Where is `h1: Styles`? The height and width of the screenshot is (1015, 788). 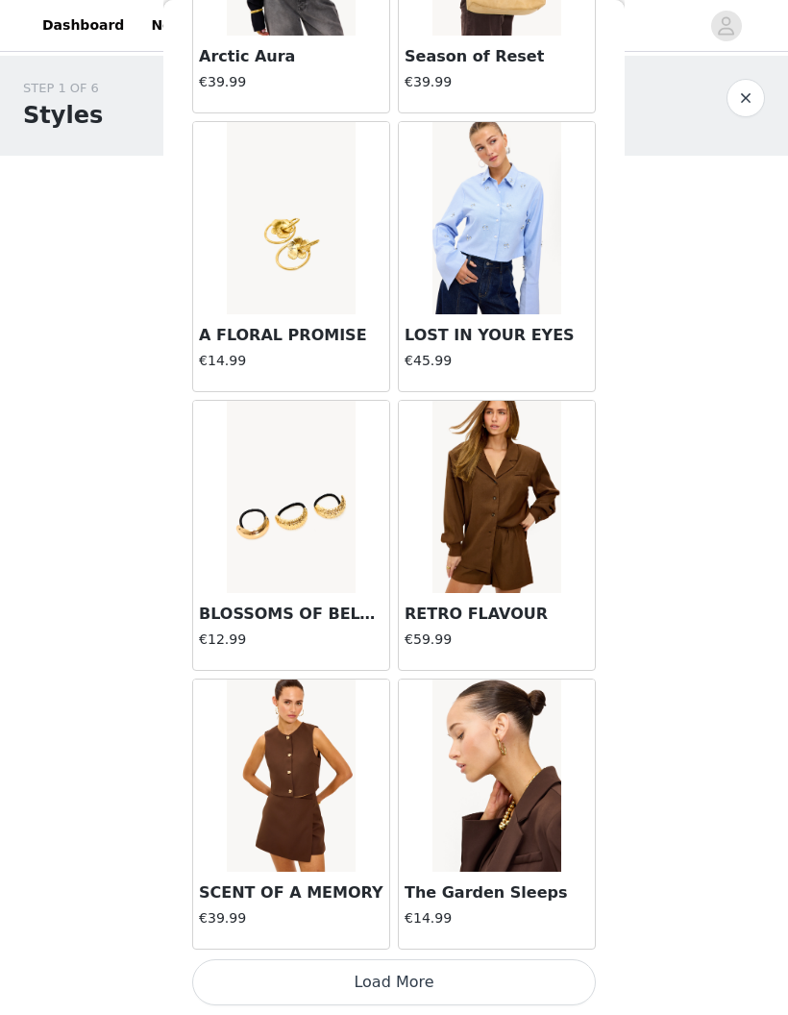
h1: Styles is located at coordinates (62, 115).